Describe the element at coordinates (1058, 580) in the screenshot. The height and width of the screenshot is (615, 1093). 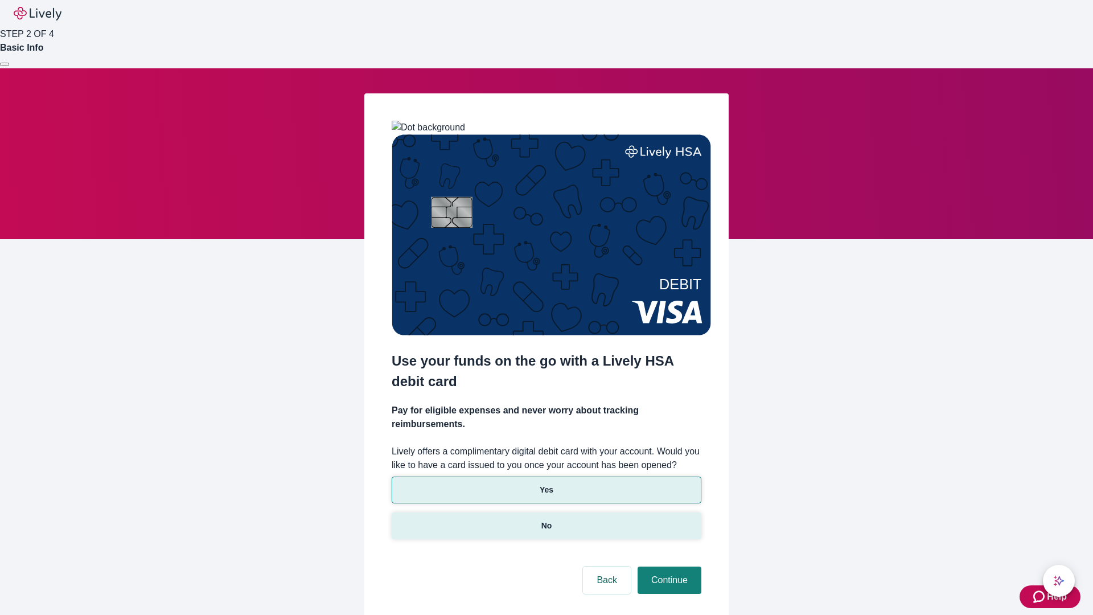
I see `svg: Lively AI Assistant` at that location.